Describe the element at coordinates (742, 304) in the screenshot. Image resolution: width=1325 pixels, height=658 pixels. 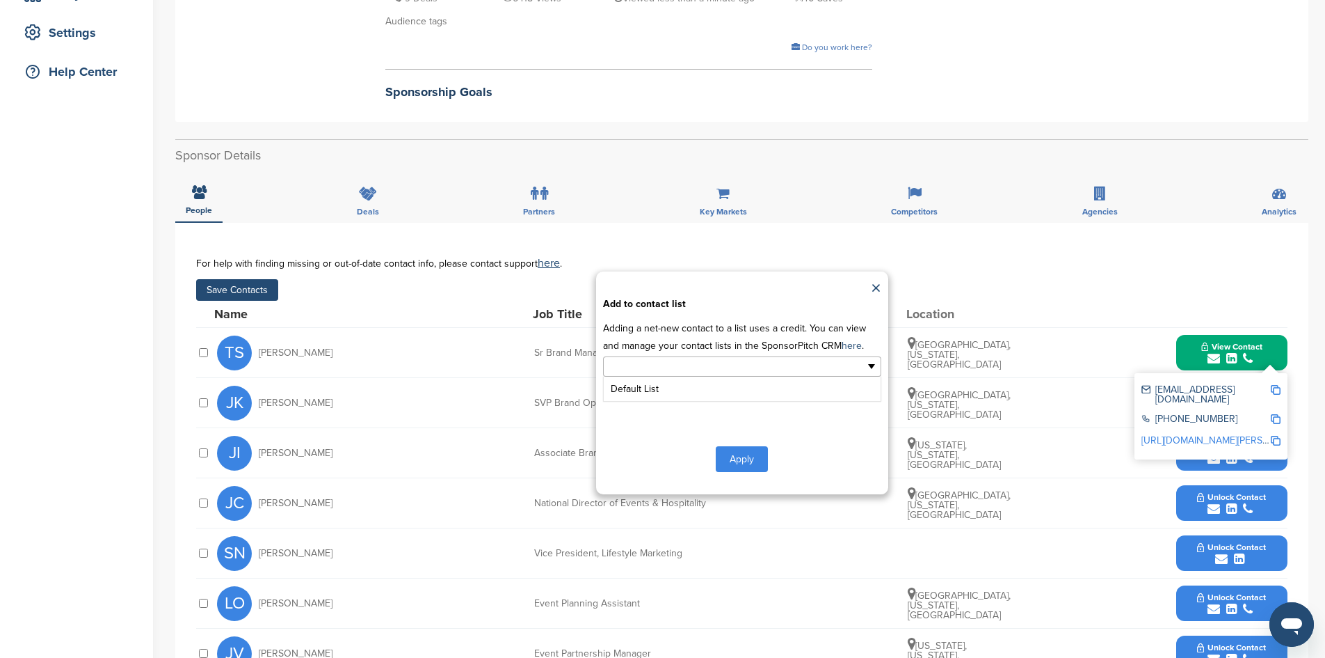
I see `div: Add to contact list` at that location.